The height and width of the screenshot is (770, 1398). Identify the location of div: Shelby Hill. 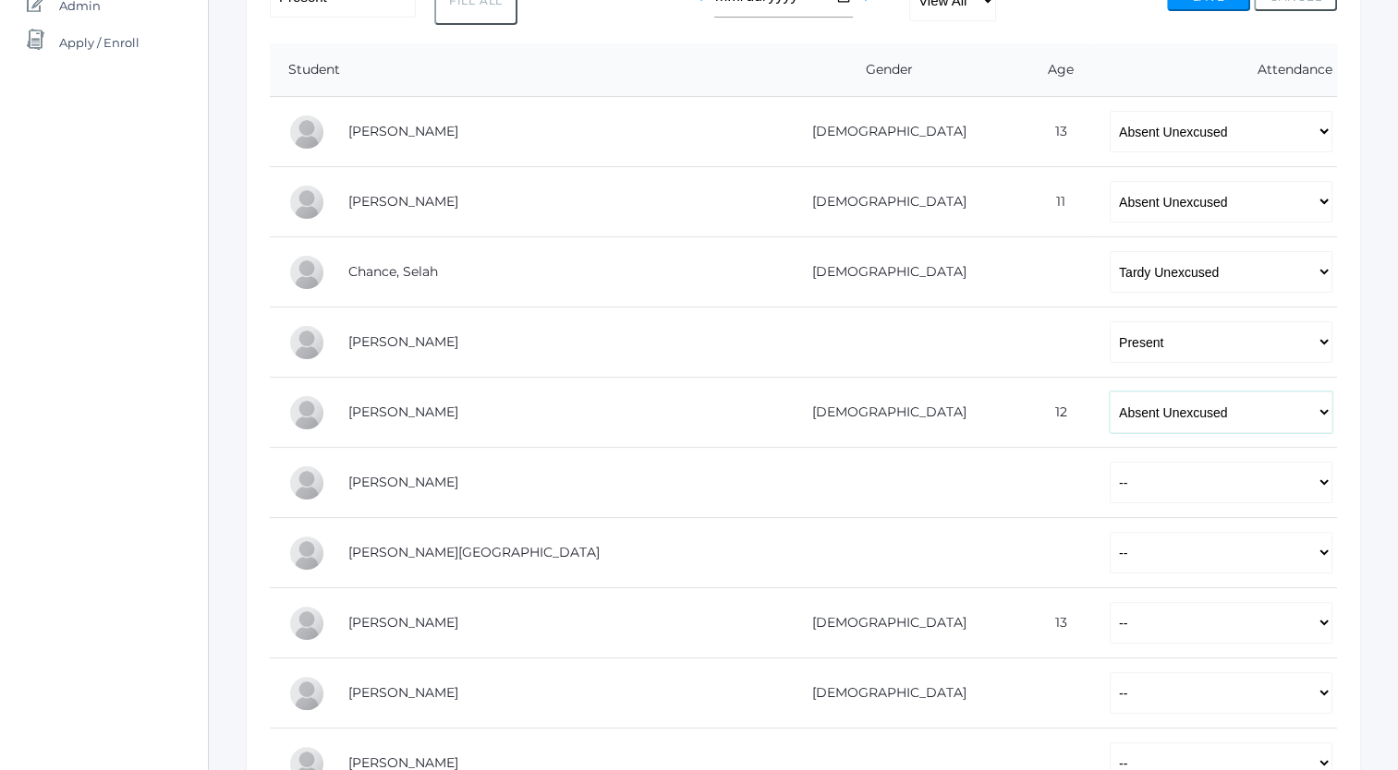
(307, 553).